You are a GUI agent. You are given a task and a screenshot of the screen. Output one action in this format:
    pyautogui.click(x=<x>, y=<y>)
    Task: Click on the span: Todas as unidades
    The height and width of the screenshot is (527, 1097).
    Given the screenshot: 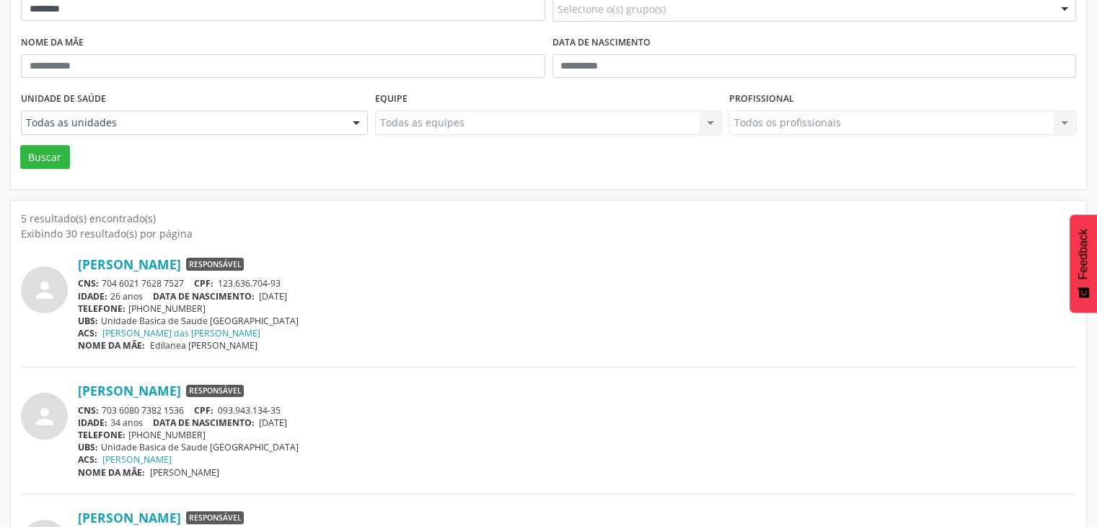 What is the action you would take?
    pyautogui.click(x=182, y=123)
    